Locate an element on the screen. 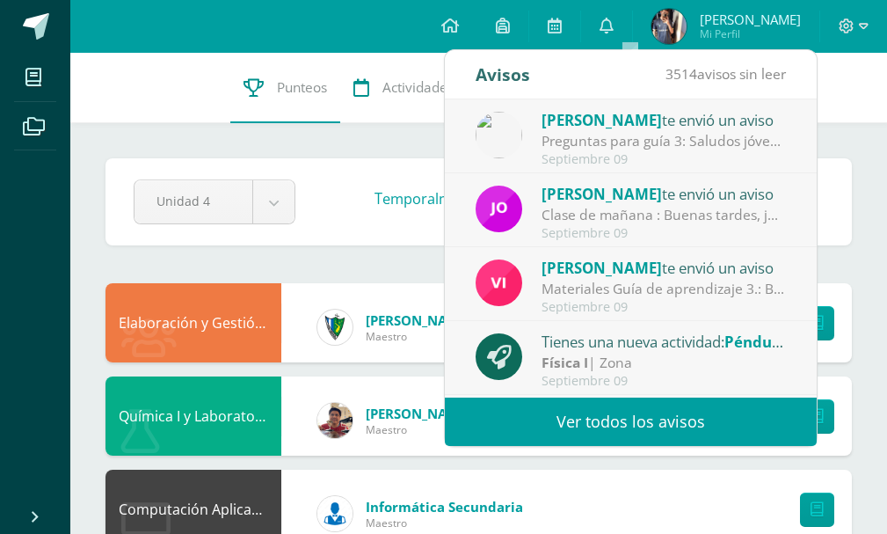 The width and height of the screenshot is (887, 534). span: Unidad 4 is located at coordinates (193, 201).